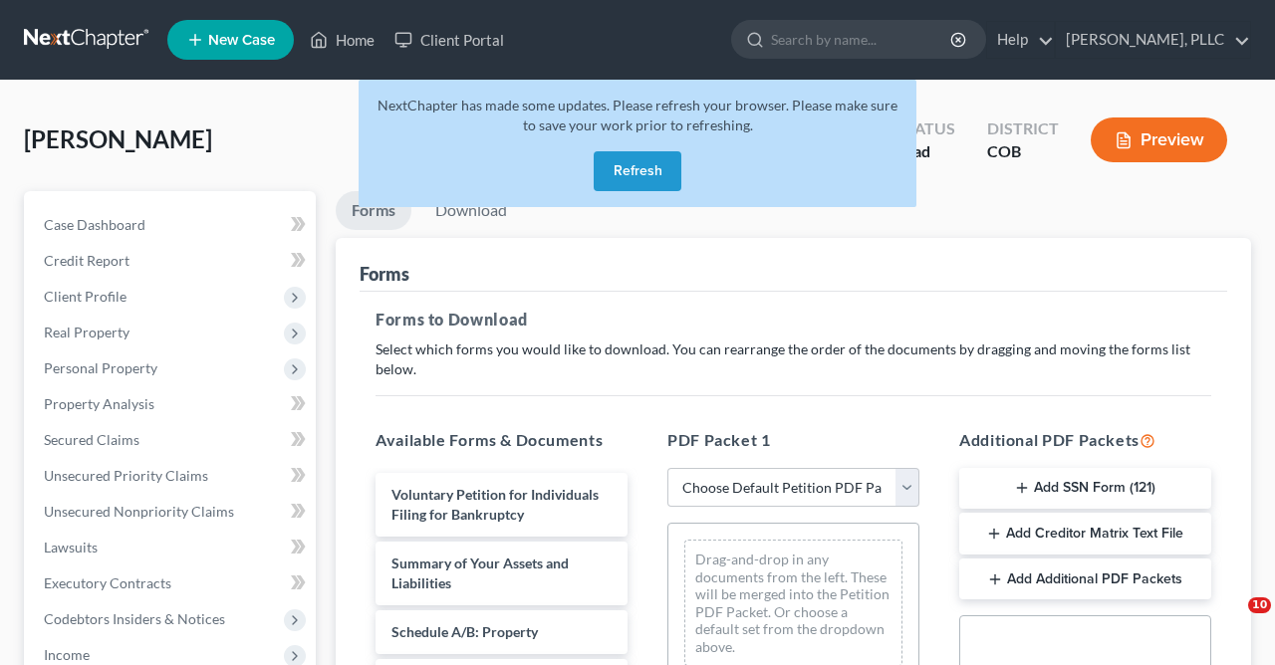  Describe the element at coordinates (241, 40) in the screenshot. I see `span: New Case` at that location.